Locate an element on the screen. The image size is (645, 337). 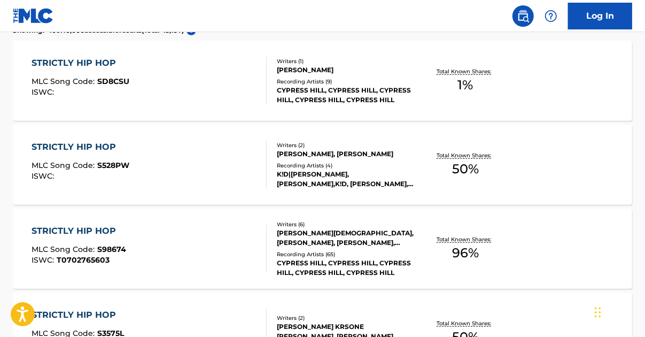
span: 50 % is located at coordinates (465, 169).